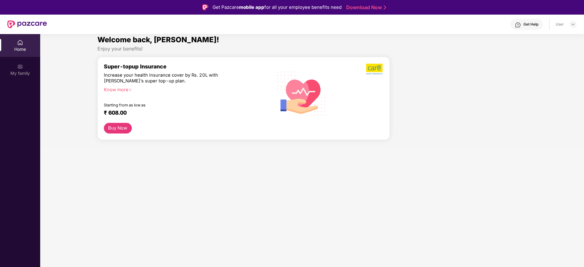 The width and height of the screenshot is (584, 267). I want to click on button: Buy Now, so click(118, 128).